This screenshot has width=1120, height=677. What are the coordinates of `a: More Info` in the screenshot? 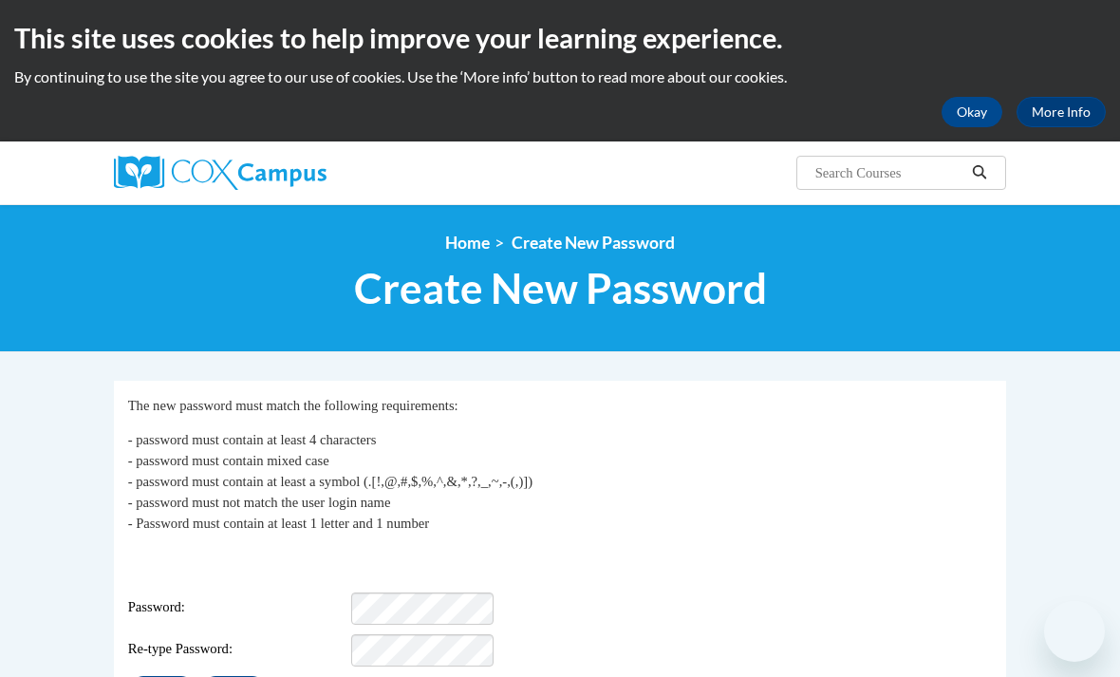 It's located at (1061, 112).